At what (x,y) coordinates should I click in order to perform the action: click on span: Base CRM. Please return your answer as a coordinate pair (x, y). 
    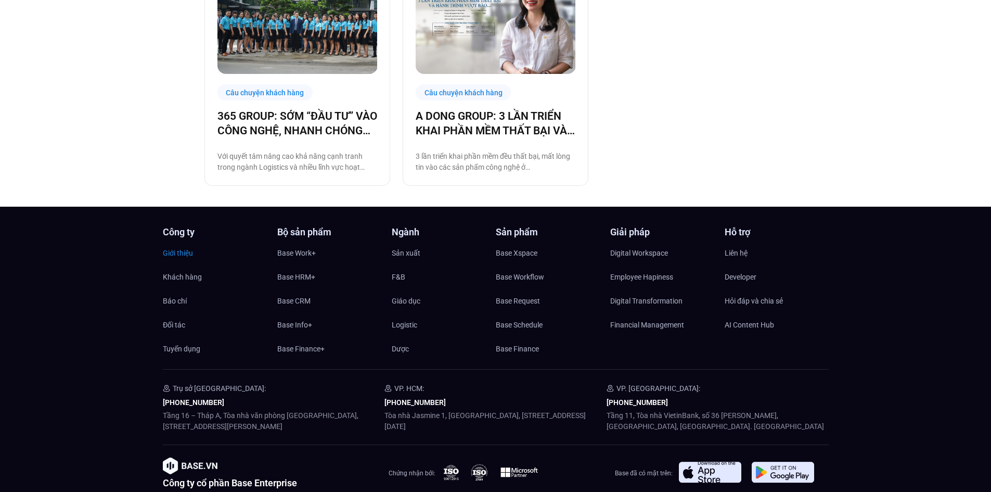
    Looking at the image, I should click on (294, 301).